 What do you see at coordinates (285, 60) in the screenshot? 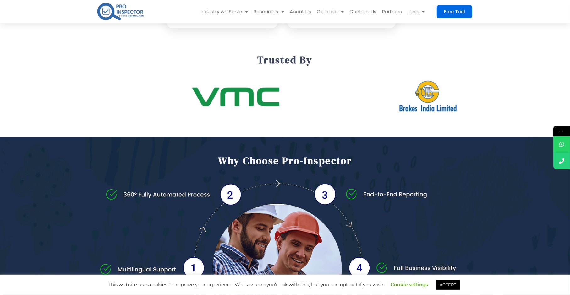
I see `p: Trusted By` at bounding box center [285, 60].